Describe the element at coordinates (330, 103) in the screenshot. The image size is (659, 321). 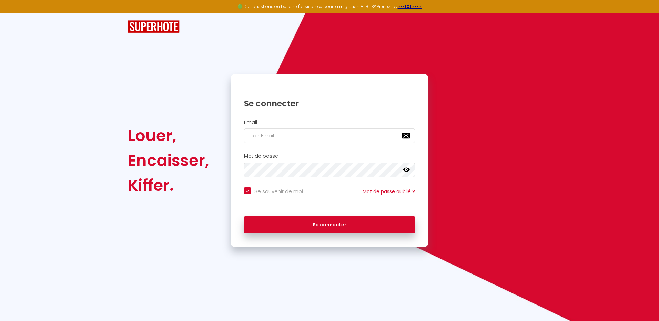
I see `h1: Se connecter` at that location.